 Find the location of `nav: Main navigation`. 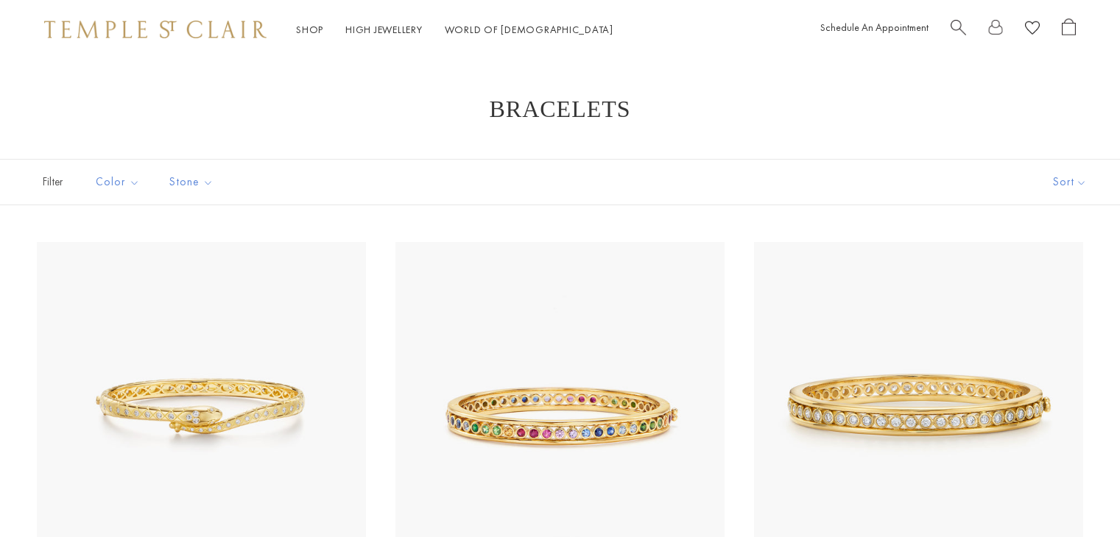

nav: Main navigation is located at coordinates (454, 29).